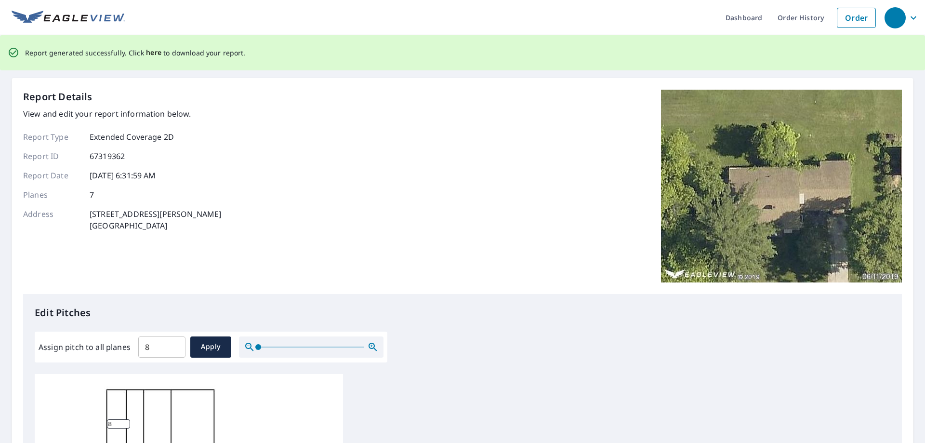 This screenshot has width=925, height=443. I want to click on p: View and edit your report information below., so click(122, 114).